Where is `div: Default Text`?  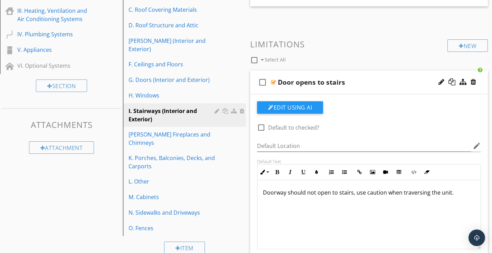 div: Default Text is located at coordinates (369, 161).